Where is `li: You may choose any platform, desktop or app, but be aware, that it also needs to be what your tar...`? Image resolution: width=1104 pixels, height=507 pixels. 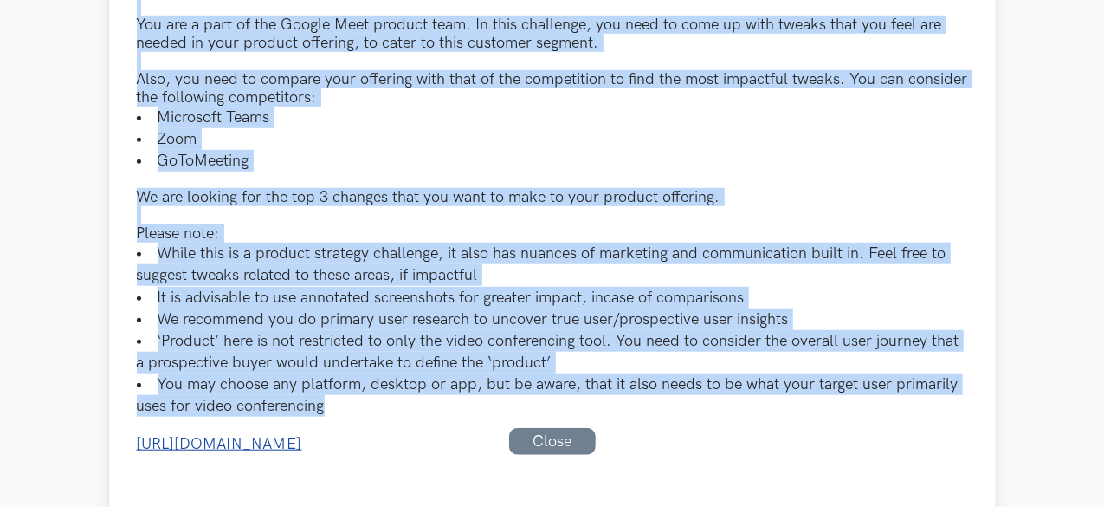
li: You may choose any platform, desktop or app, but be aware, that it also needs to be what your tar... is located at coordinates (553, 395).